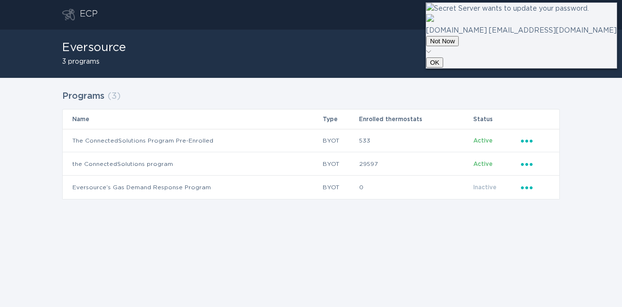 The image size is (622, 307). What do you see at coordinates (94, 48) in the screenshot?
I see `h1: Eversource` at bounding box center [94, 48].